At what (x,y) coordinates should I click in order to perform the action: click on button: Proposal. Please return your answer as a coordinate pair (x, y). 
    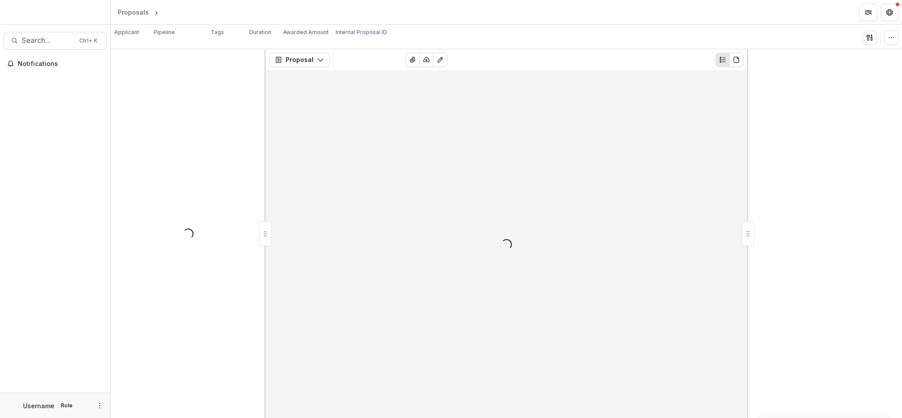
    Looking at the image, I should click on (299, 60).